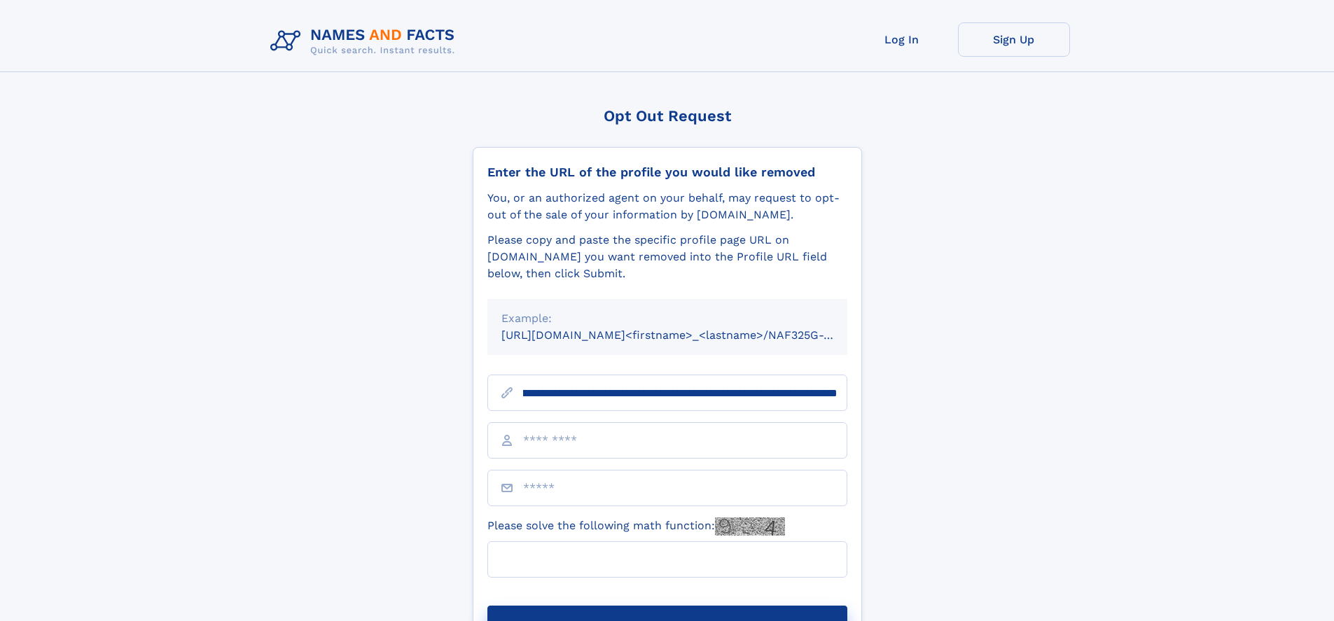 The image size is (1334, 621). Describe the element at coordinates (902, 39) in the screenshot. I see `a: Log In` at that location.